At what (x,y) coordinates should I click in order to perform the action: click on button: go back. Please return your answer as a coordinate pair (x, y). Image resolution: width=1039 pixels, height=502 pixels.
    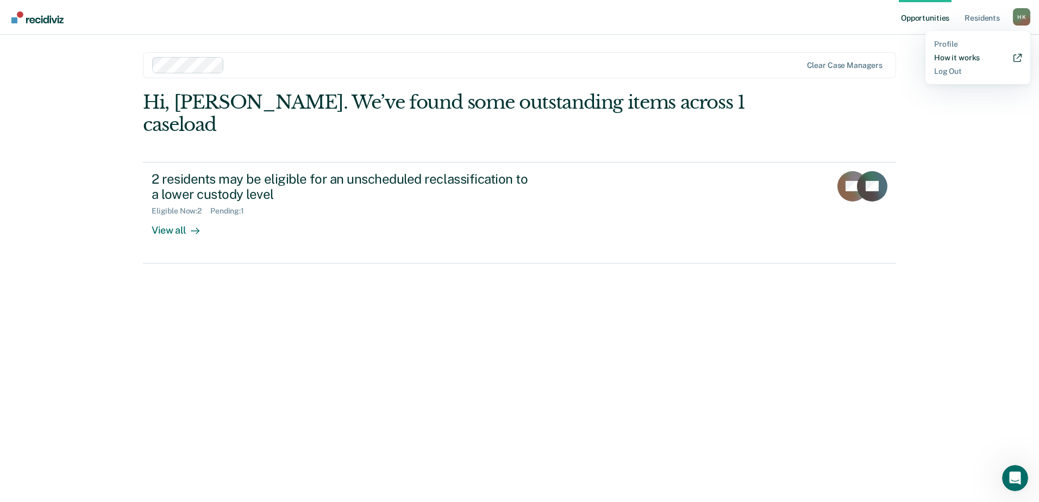
    Looking at the image, I should click on (17, 15).